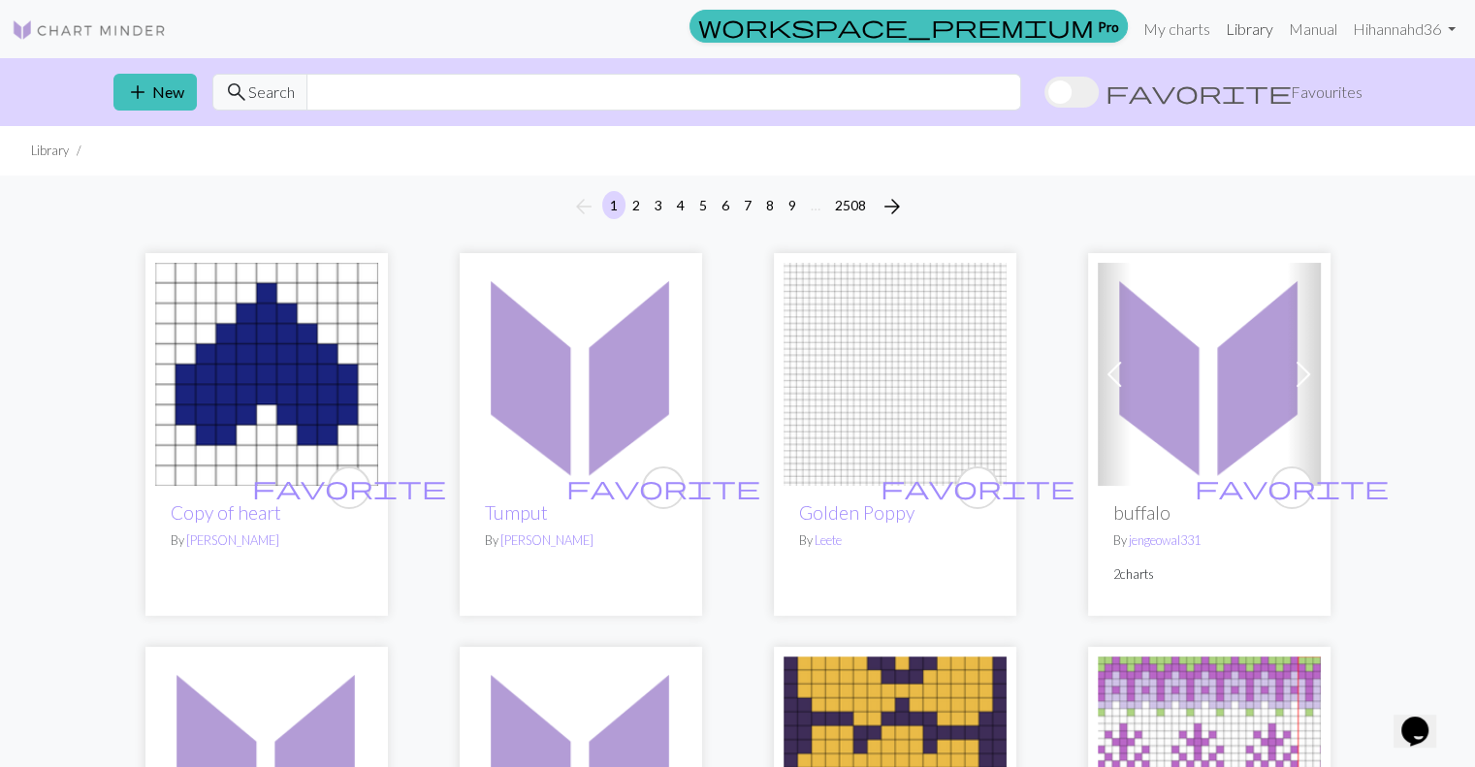 The width and height of the screenshot is (1475, 767). I want to click on a: jengeowal331, so click(1164, 540).